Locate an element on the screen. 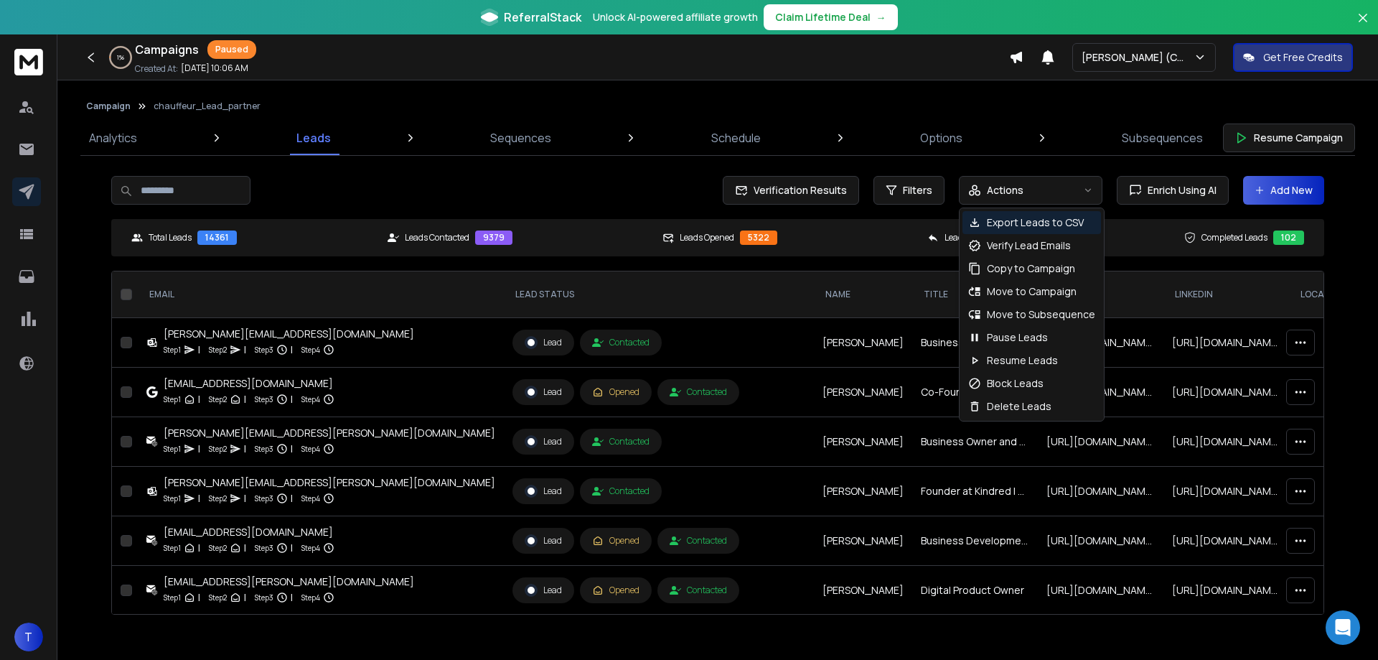 The width and height of the screenshot is (1378, 660). p: chauffeur_Lead_partner is located at coordinates (207, 106).